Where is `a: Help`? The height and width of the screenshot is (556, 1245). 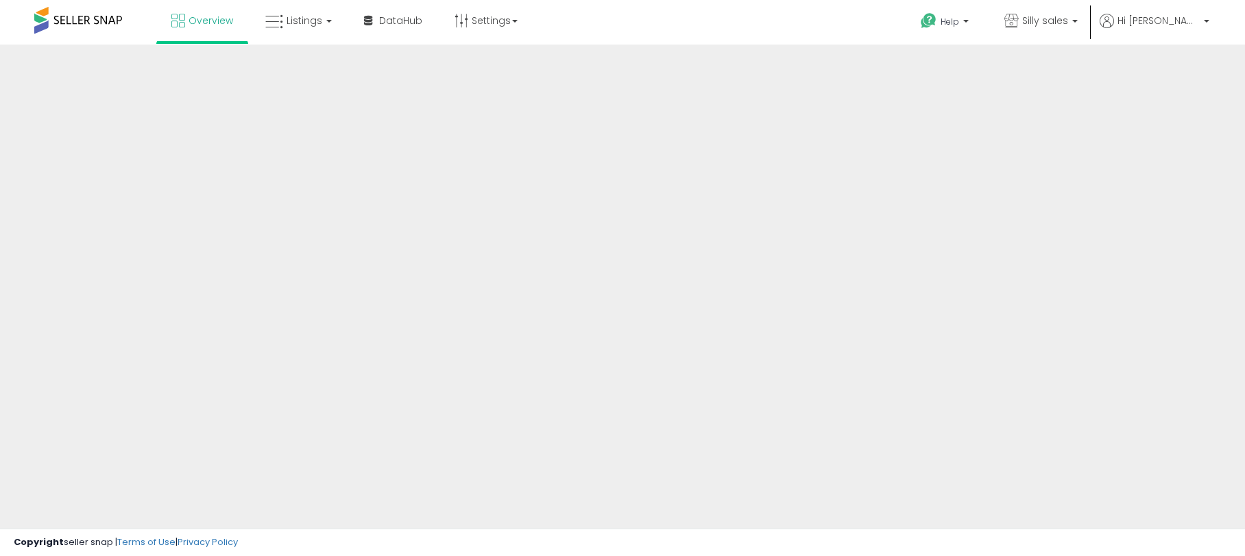
a: Help is located at coordinates (946, 23).